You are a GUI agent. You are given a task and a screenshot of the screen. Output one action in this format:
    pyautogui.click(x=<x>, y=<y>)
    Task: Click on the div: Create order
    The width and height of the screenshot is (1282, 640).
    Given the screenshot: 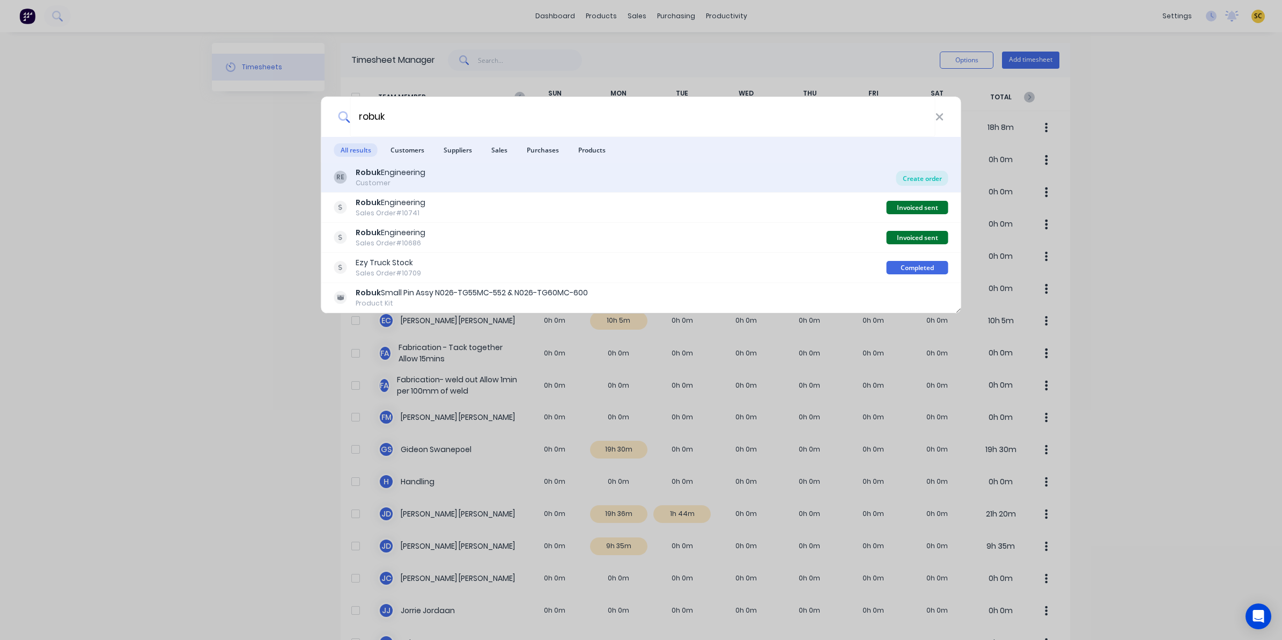 What is the action you would take?
    pyautogui.click(x=922, y=178)
    